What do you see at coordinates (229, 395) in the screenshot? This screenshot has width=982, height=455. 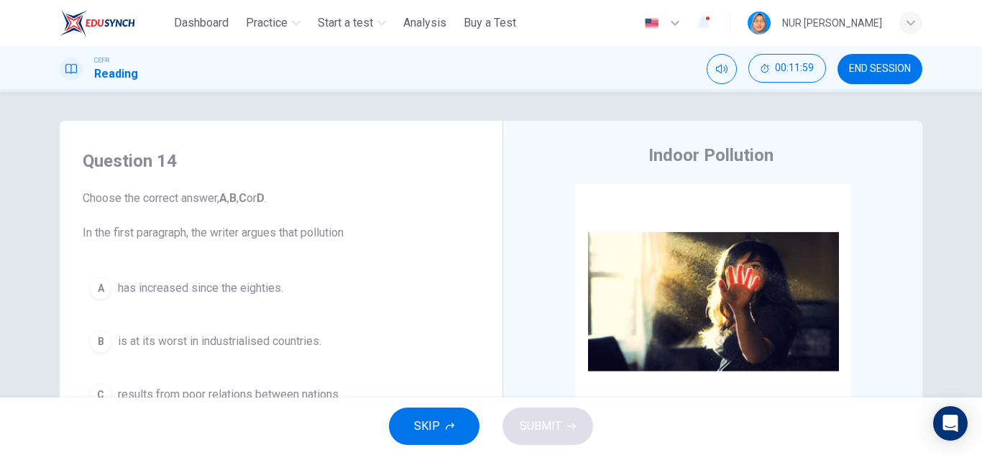 I see `span: results from poor relations between nations.` at bounding box center [229, 395].